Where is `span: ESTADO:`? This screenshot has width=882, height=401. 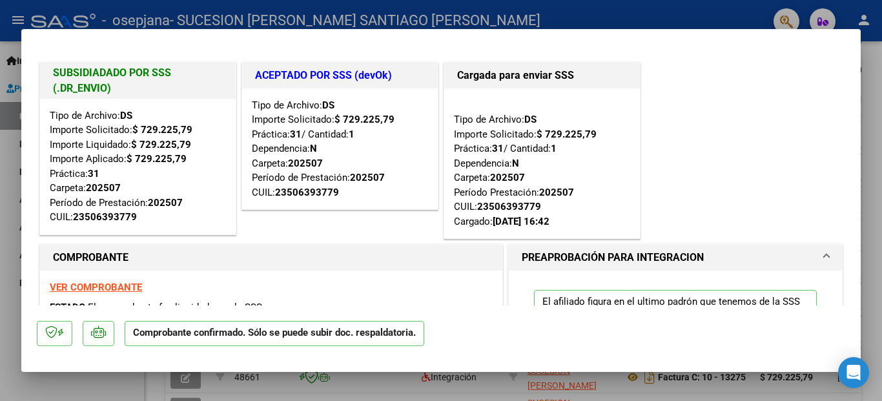 span: ESTADO: is located at coordinates (68, 307).